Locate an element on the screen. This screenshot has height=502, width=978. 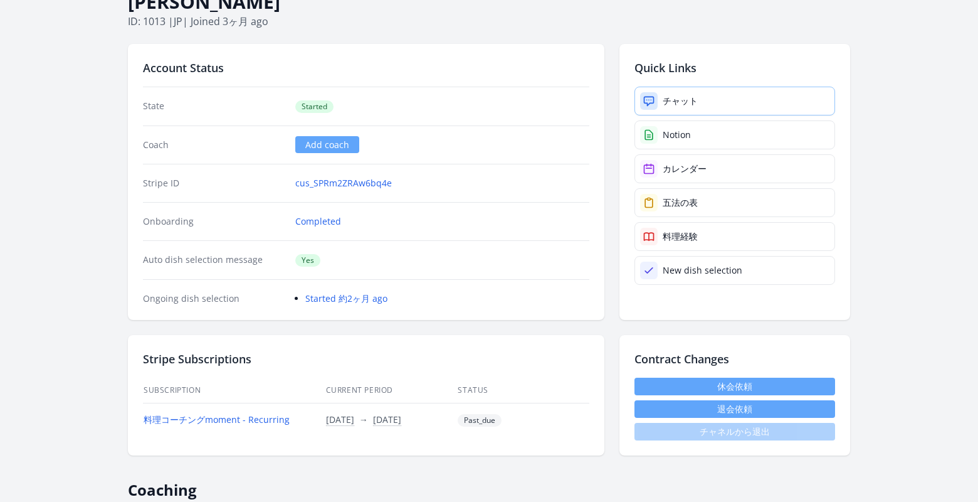
button: 退会依頼 is located at coordinates (735, 409).